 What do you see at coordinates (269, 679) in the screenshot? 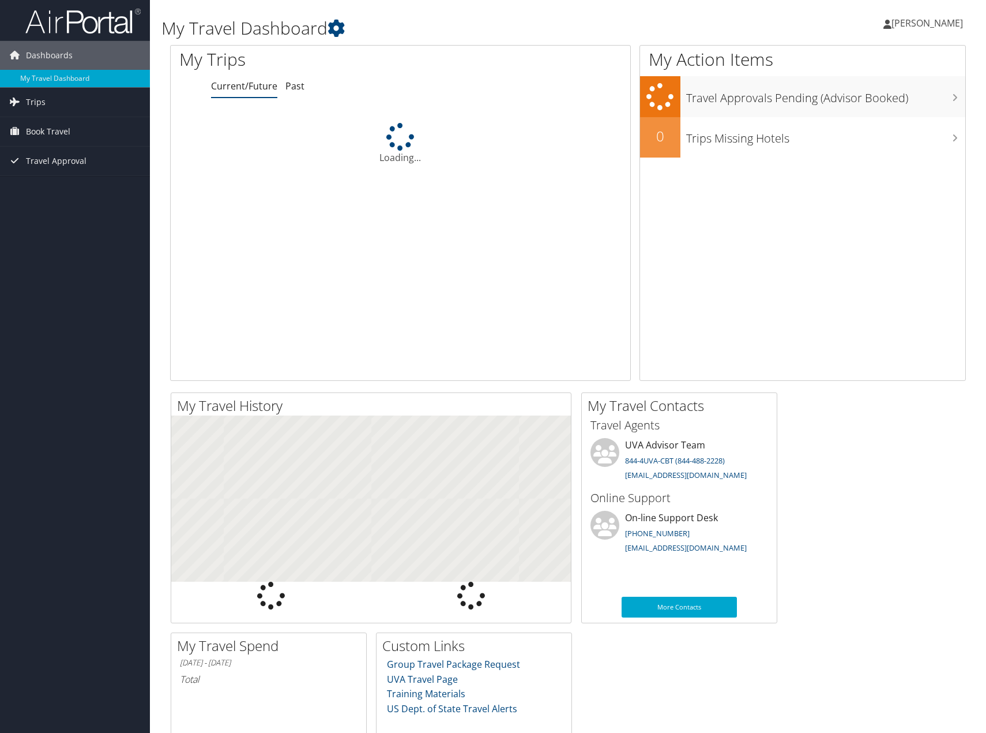
I see `h6: Total` at bounding box center [269, 679].